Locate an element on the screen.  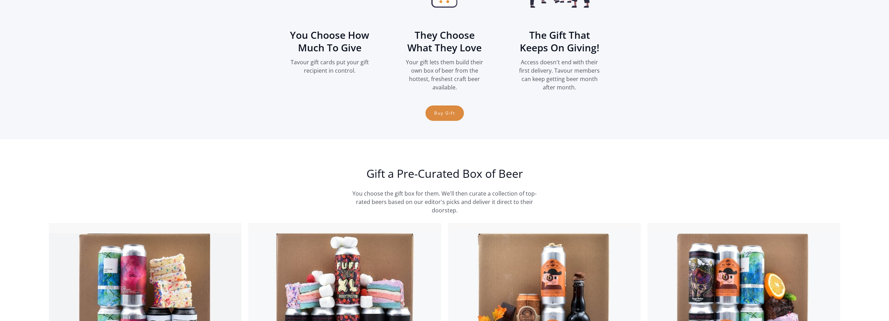
h3: The Gift That Keeps On Giving! is located at coordinates (560, 41).